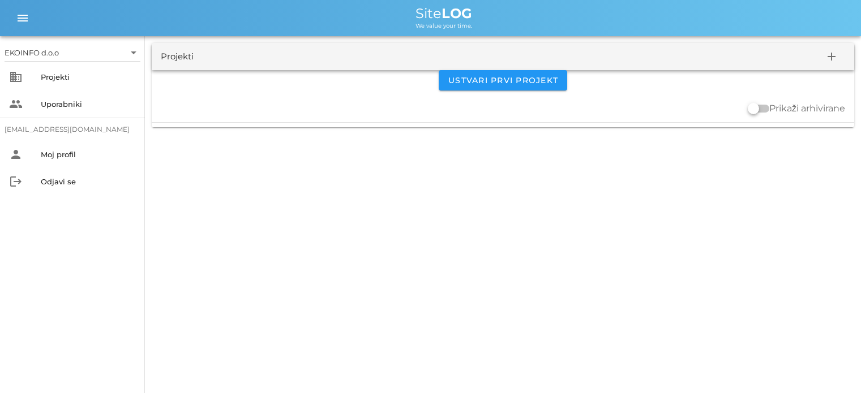 The height and width of the screenshot is (393, 861). Describe the element at coordinates (503, 80) in the screenshot. I see `button: Ustvari prvi projekt` at that location.